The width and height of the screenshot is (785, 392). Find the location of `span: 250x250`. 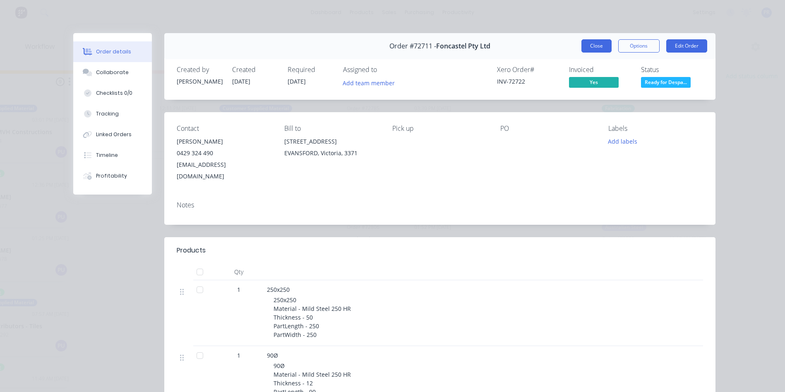

span: 250x250 is located at coordinates (278, 289).